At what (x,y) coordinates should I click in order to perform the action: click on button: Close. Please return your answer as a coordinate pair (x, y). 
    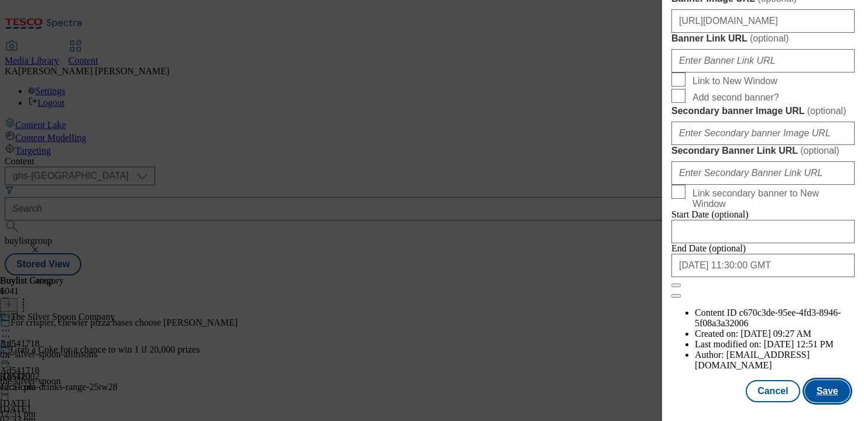
    Looking at the image, I should click on (676, 286).